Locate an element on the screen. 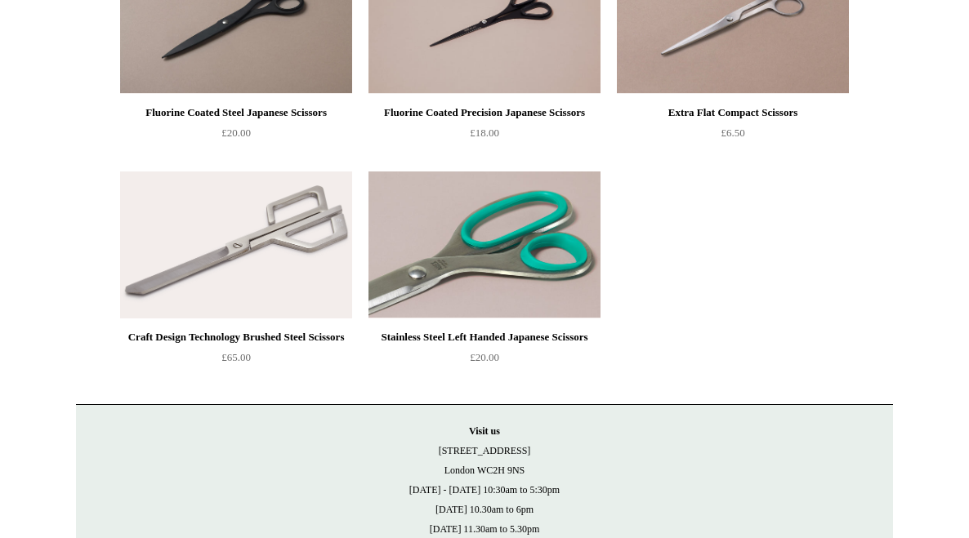 This screenshot has width=969, height=538. div: Fluorine Coated Steel Japanese Scissors is located at coordinates (236, 113).